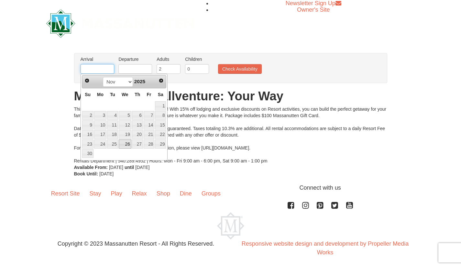 This screenshot has width=461, height=267. I want to click on h1: Massanutten Fallventure: Your Way, so click(230, 96).